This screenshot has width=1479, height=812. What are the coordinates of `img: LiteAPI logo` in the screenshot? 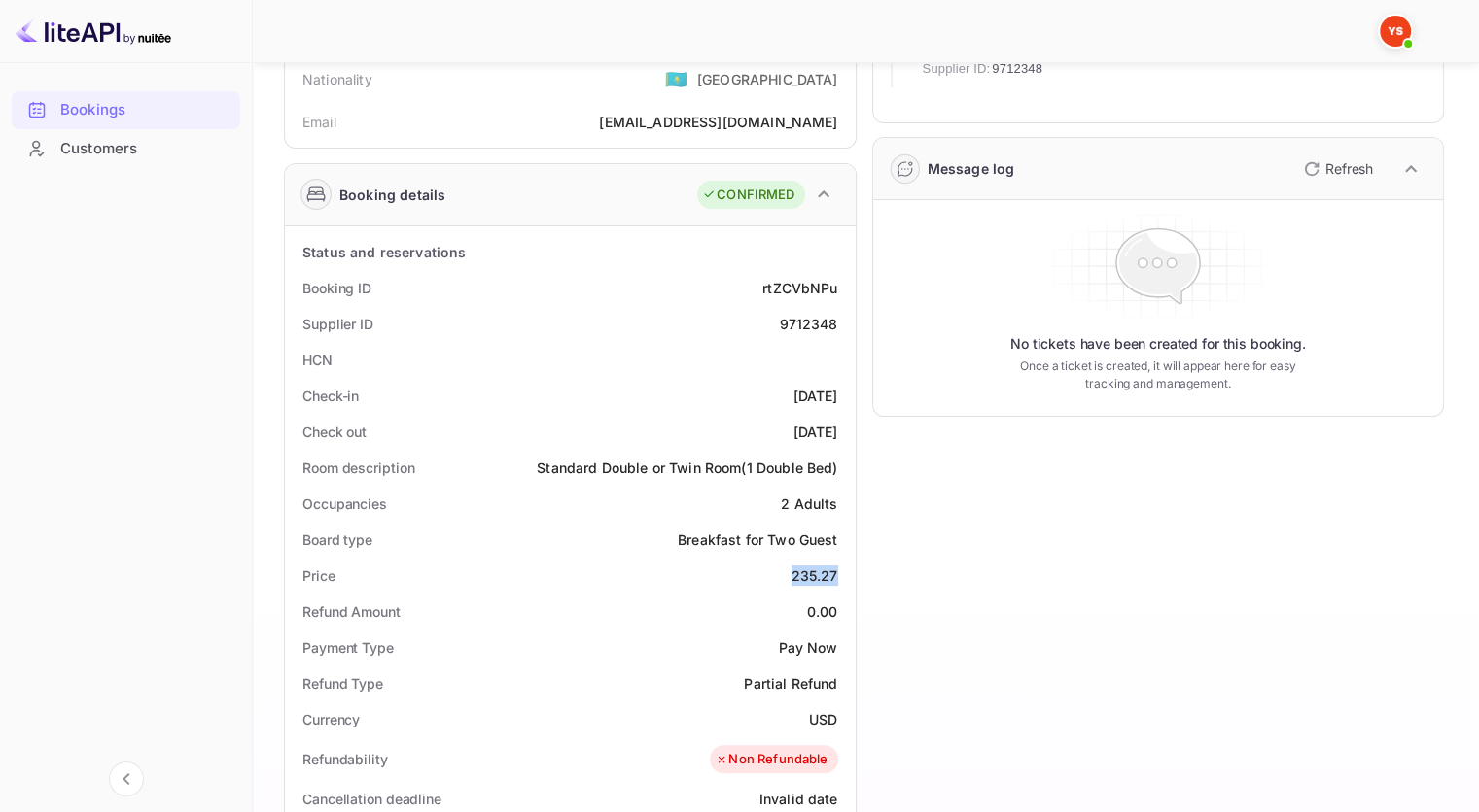 It's located at (93, 31).